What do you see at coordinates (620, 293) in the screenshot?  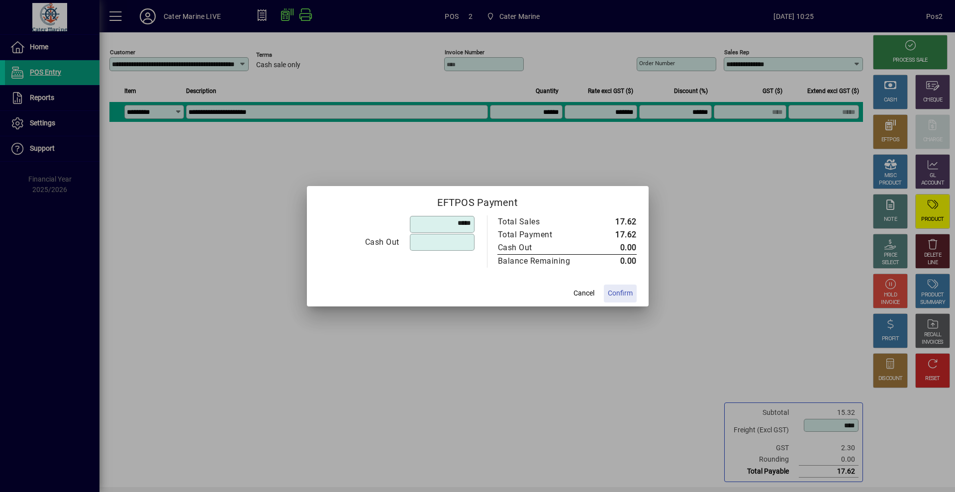 I see `span: Confirm` at bounding box center [620, 293].